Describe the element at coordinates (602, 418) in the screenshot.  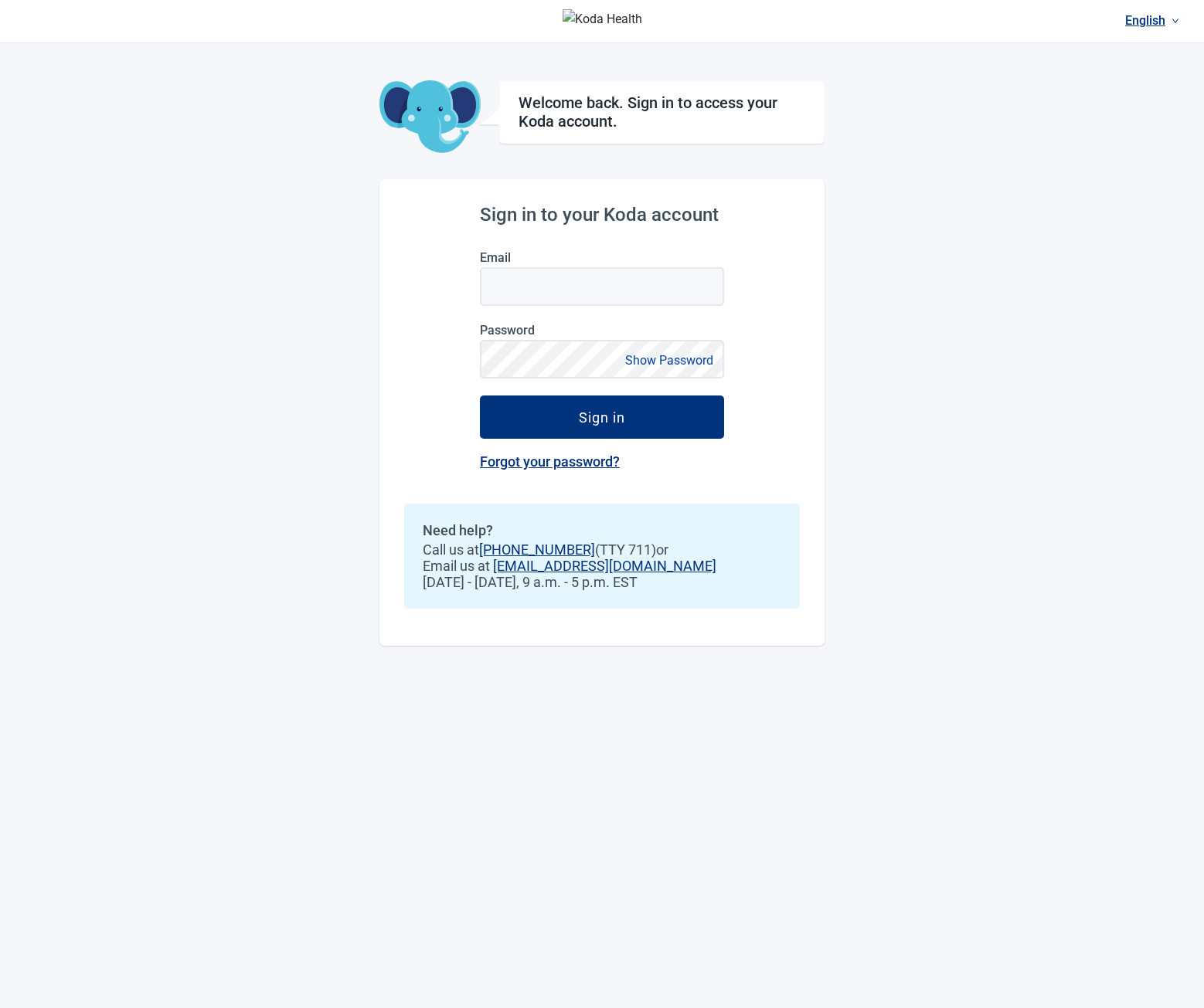
I see `button: Sign in` at that location.